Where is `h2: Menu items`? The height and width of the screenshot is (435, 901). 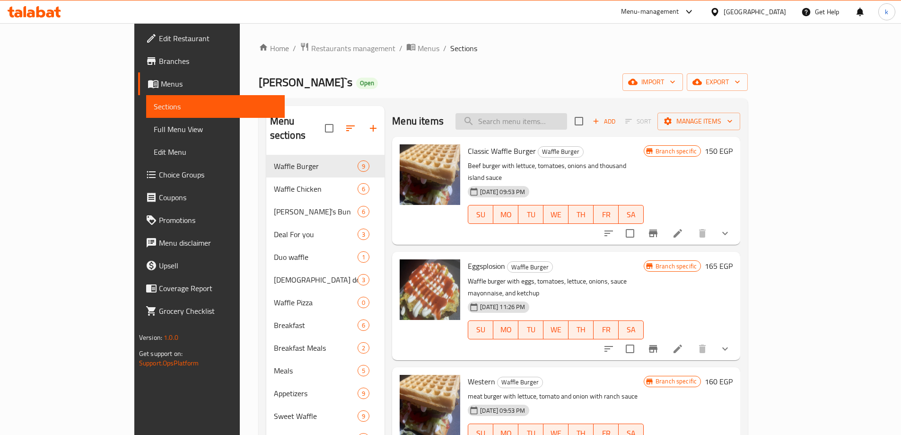
h2: Menu items is located at coordinates (418, 121).